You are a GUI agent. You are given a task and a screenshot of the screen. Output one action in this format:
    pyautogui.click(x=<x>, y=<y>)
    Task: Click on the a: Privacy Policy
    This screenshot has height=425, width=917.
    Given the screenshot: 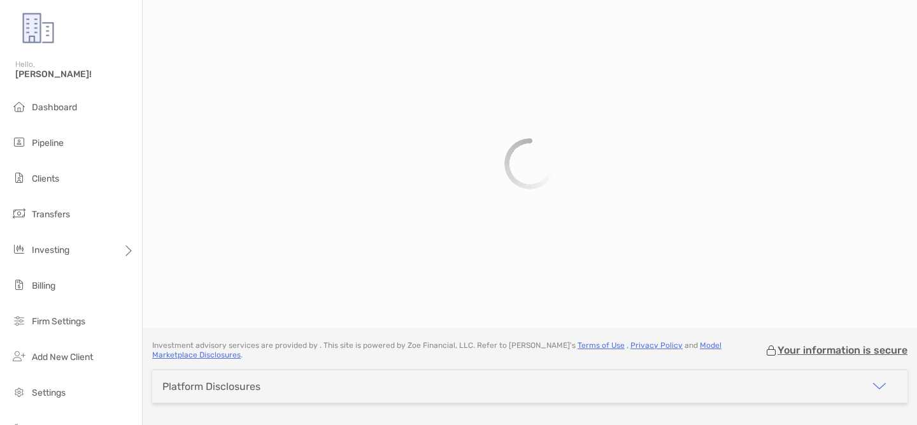 What is the action you would take?
    pyautogui.click(x=656, y=345)
    